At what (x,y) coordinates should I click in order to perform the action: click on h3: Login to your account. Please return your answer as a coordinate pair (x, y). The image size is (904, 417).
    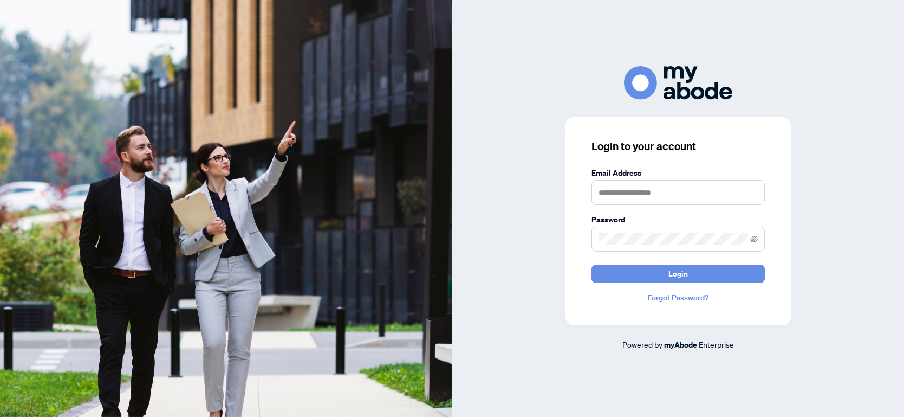
    Looking at the image, I should click on (678, 146).